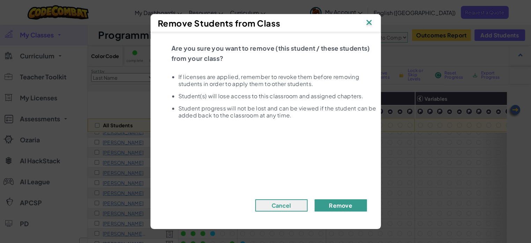 The width and height of the screenshot is (531, 243). I want to click on button: Remove, so click(341, 205).